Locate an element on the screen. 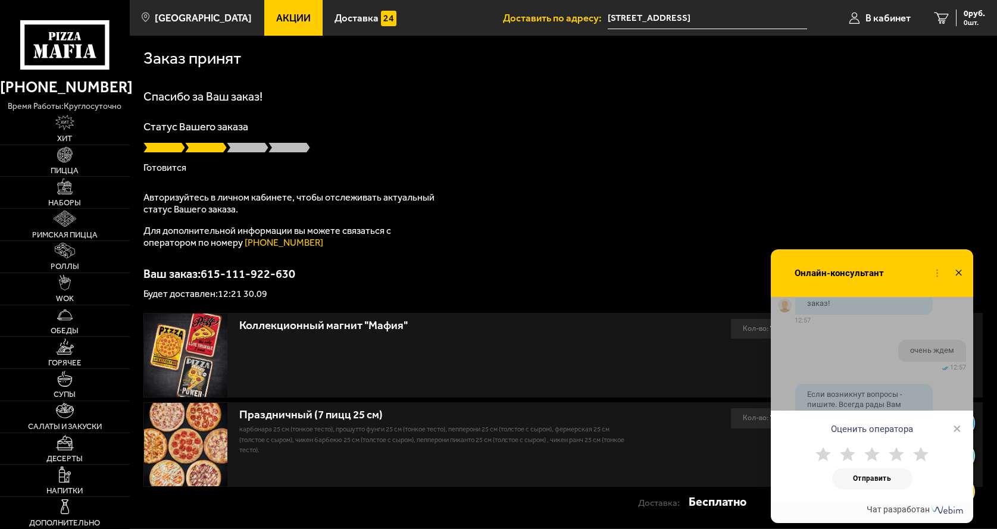 Image resolution: width=997 pixels, height=529 pixels. span: Напитки is located at coordinates (64, 491).